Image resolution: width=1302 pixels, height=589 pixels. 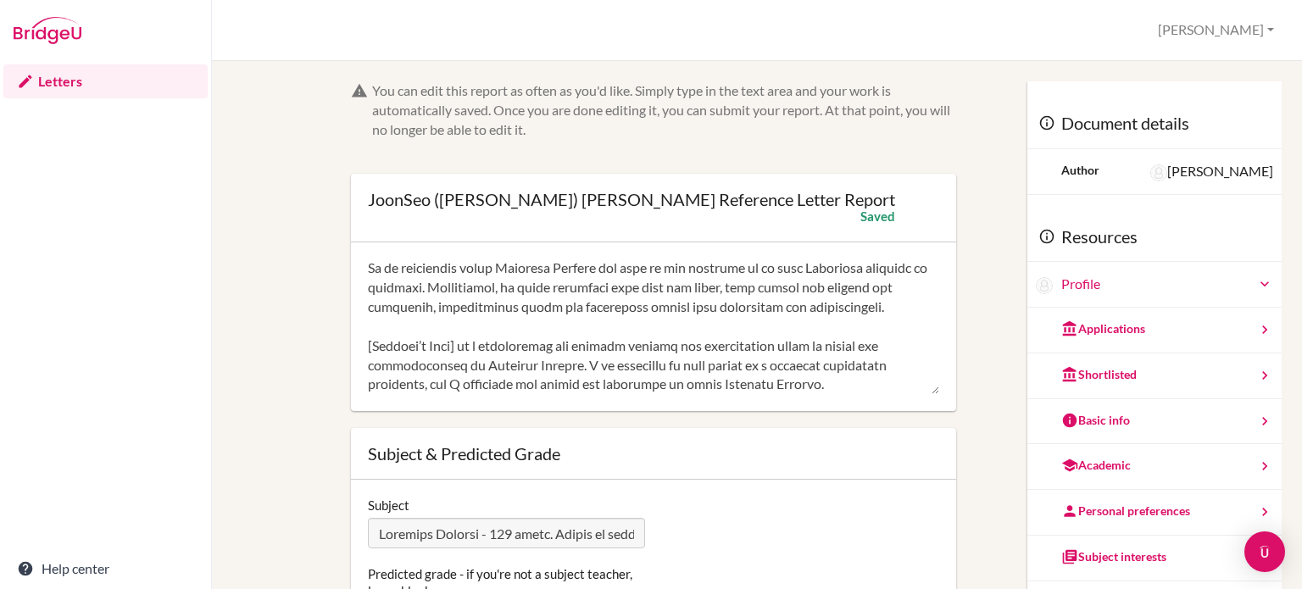 I want to click on div: You can edit this report as often as you'd like. Simply type in the text area and your work is au..., so click(x=664, y=110).